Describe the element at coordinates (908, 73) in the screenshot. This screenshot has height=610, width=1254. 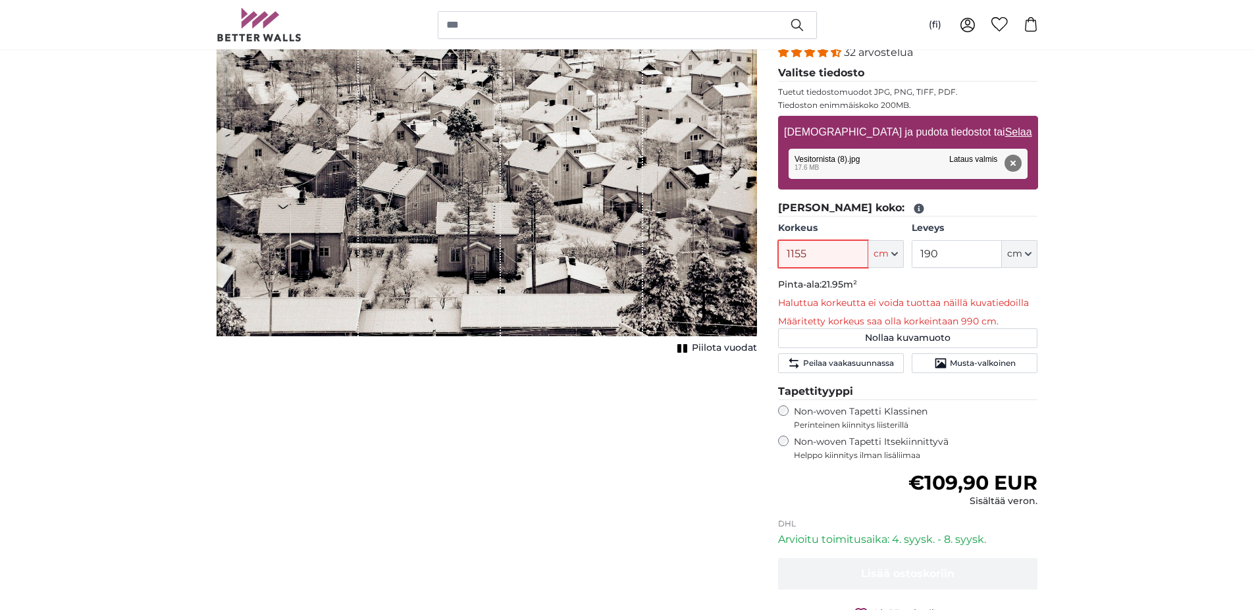
I see `legend: Valitse tiedosto` at that location.